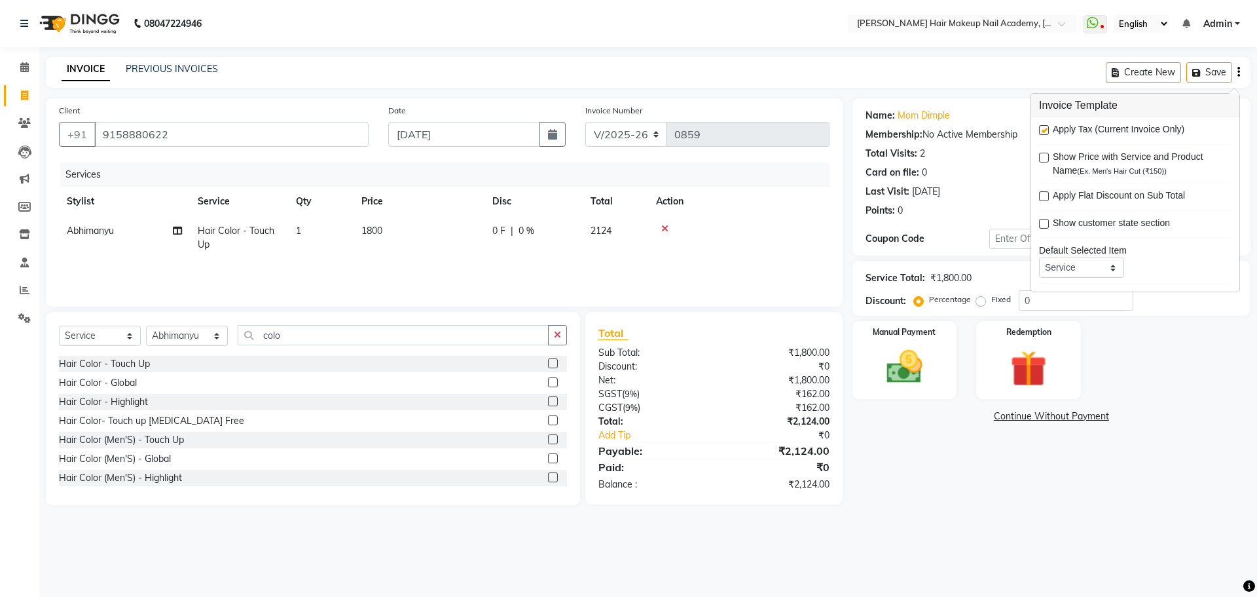 The width and height of the screenshot is (1257, 597). What do you see at coordinates (1083, 238) in the screenshot?
I see `input: Enter Offer / Coupon Code` at bounding box center [1083, 238].